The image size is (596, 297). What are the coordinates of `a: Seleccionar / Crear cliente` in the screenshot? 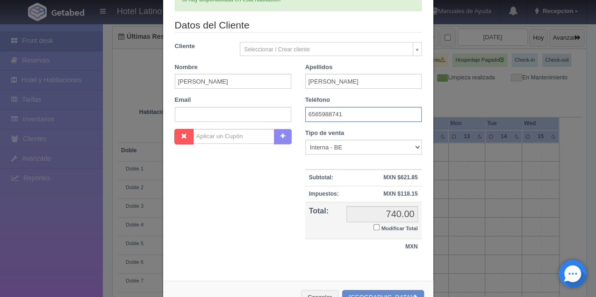 It's located at (331, 49).